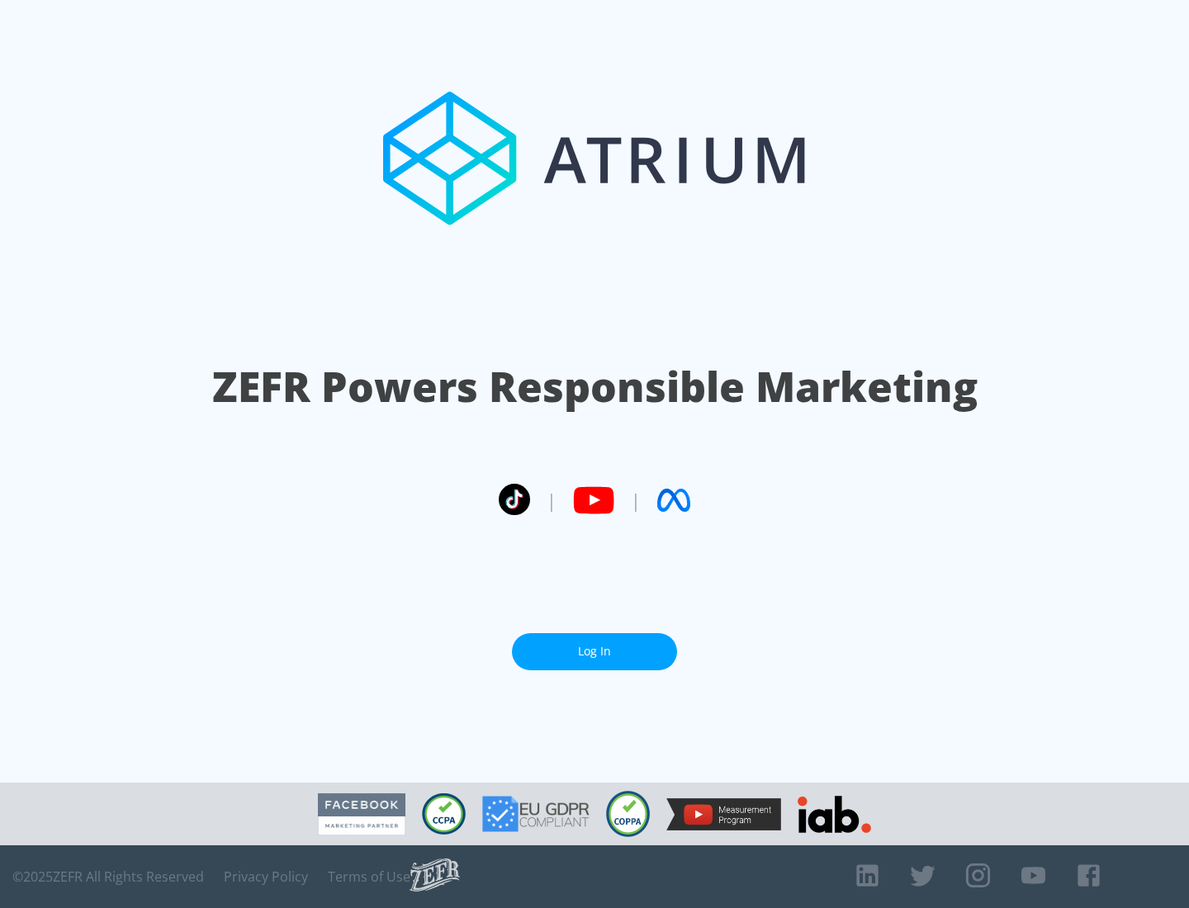 The image size is (1189, 908). What do you see at coordinates (362, 814) in the screenshot?
I see `img: Facebook Marketing Partner` at bounding box center [362, 814].